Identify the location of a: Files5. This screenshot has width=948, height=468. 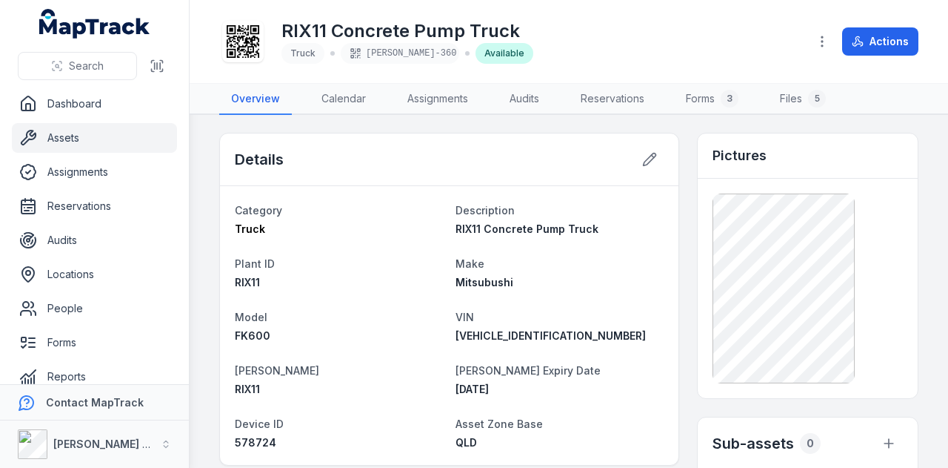
(803, 99).